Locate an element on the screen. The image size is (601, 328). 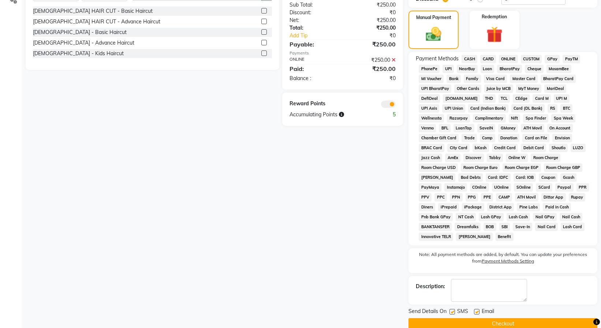
span: Master Card is located at coordinates (523, 79).